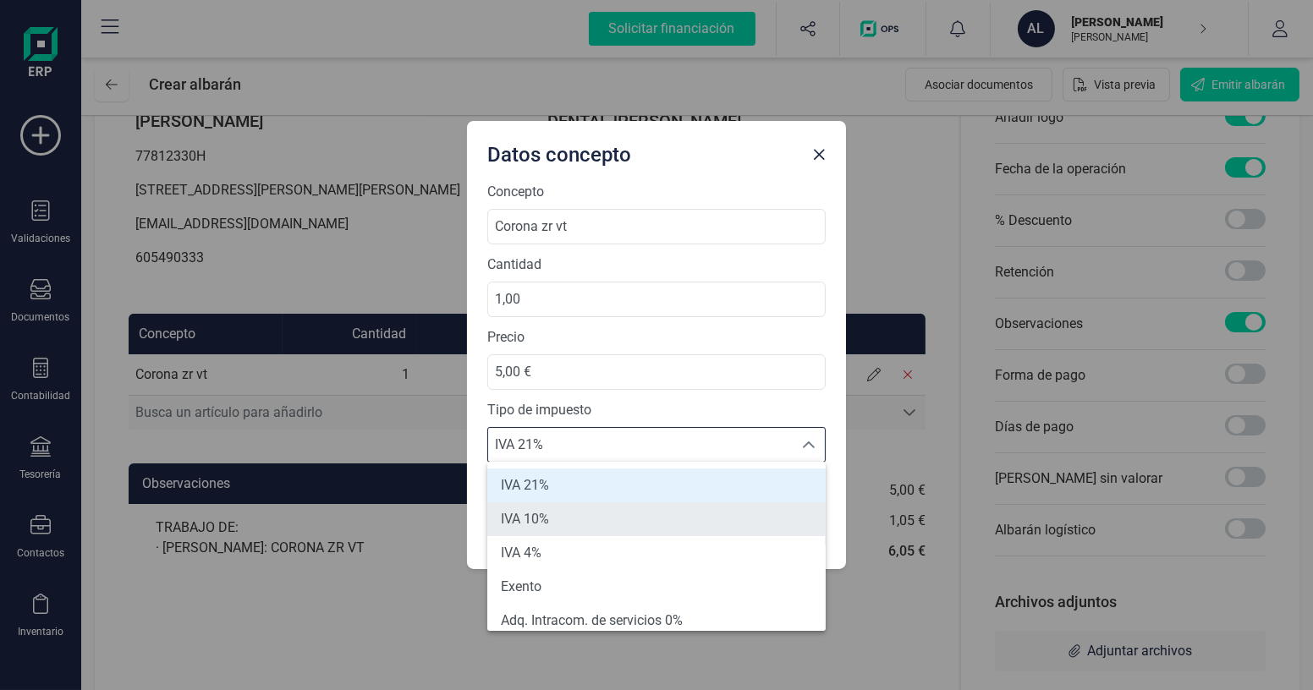 The height and width of the screenshot is (690, 1313). I want to click on span: Adq. Intracom. de servicios 0%, so click(591, 621).